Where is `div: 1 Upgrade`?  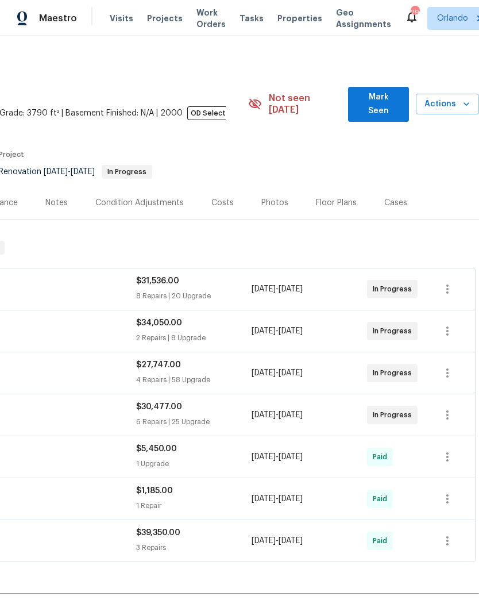
div: 1 Upgrade is located at coordinates (194, 464).